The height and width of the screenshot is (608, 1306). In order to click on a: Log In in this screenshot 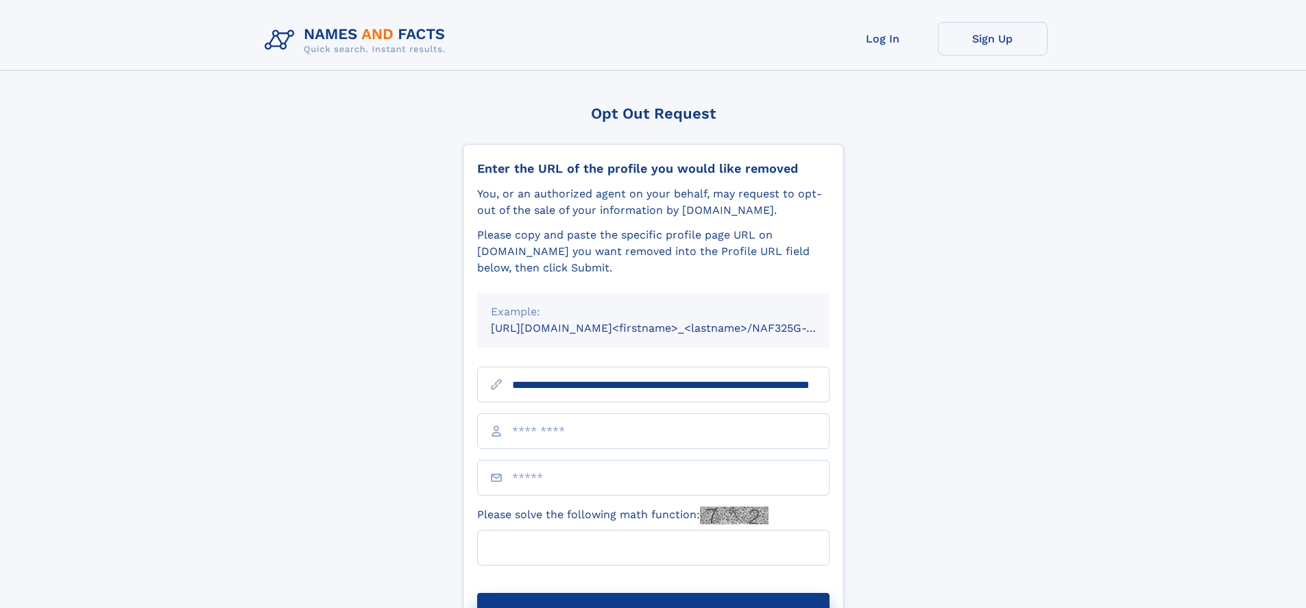, I will do `click(883, 38)`.